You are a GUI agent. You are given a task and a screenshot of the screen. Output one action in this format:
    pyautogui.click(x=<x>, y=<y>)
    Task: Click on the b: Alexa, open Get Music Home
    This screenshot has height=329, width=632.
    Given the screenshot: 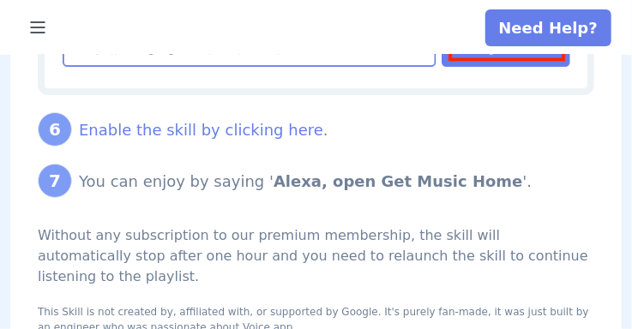 What is the action you would take?
    pyautogui.click(x=398, y=181)
    